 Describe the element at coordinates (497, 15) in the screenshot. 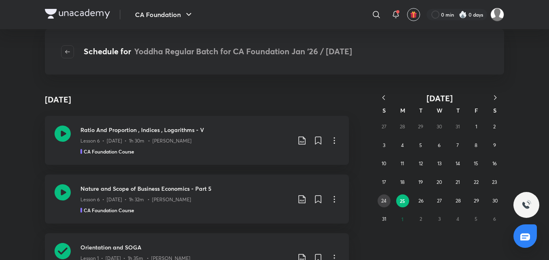

I see `img: Tina kalita` at that location.